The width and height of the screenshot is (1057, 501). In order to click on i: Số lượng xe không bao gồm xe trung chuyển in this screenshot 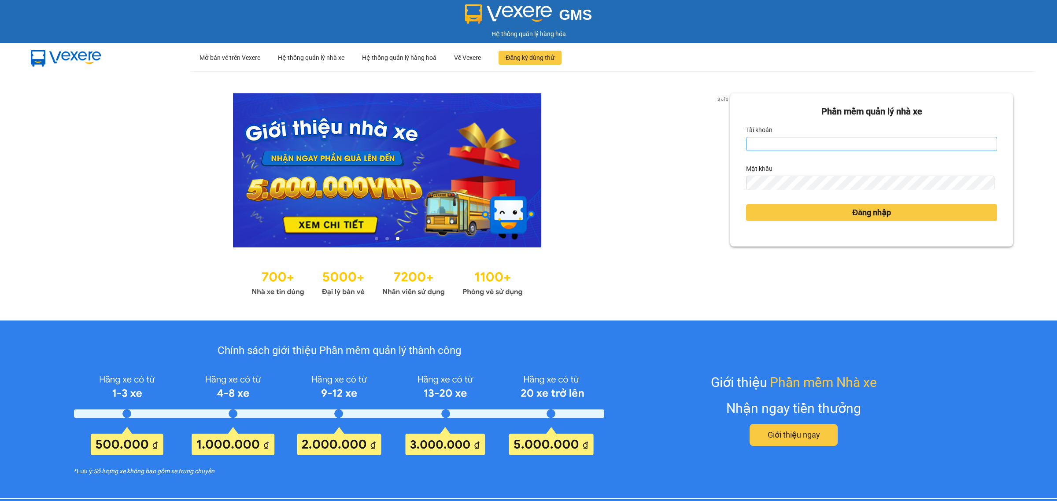, I will do `click(154, 471)`.